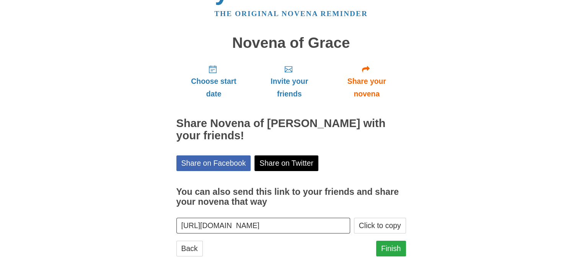 The height and width of the screenshot is (266, 582). Describe the element at coordinates (291, 13) in the screenshot. I see `a: The original novena reminder` at that location.